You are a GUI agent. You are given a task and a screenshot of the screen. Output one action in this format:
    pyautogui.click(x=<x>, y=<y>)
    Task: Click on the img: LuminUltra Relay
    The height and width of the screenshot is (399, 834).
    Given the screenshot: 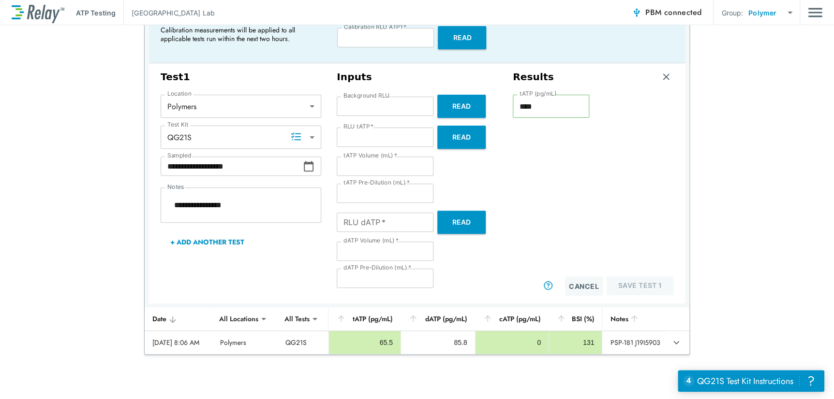 What is the action you would take?
    pyautogui.click(x=38, y=13)
    